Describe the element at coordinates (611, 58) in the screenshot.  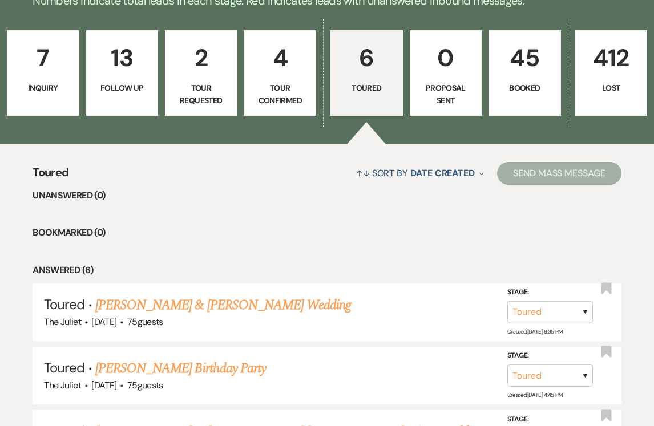
I see `p: 412` at that location.